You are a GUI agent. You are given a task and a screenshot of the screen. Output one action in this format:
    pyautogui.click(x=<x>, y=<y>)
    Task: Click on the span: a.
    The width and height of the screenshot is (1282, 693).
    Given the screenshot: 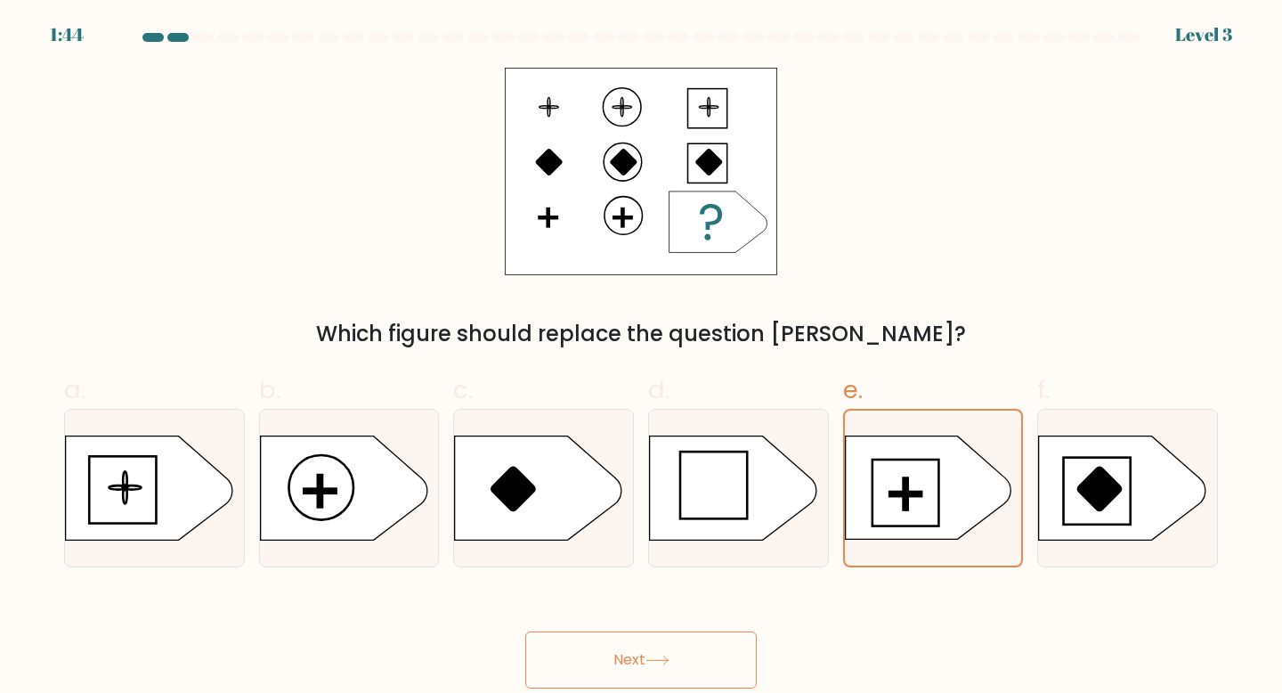 What is the action you would take?
    pyautogui.click(x=75, y=389)
    